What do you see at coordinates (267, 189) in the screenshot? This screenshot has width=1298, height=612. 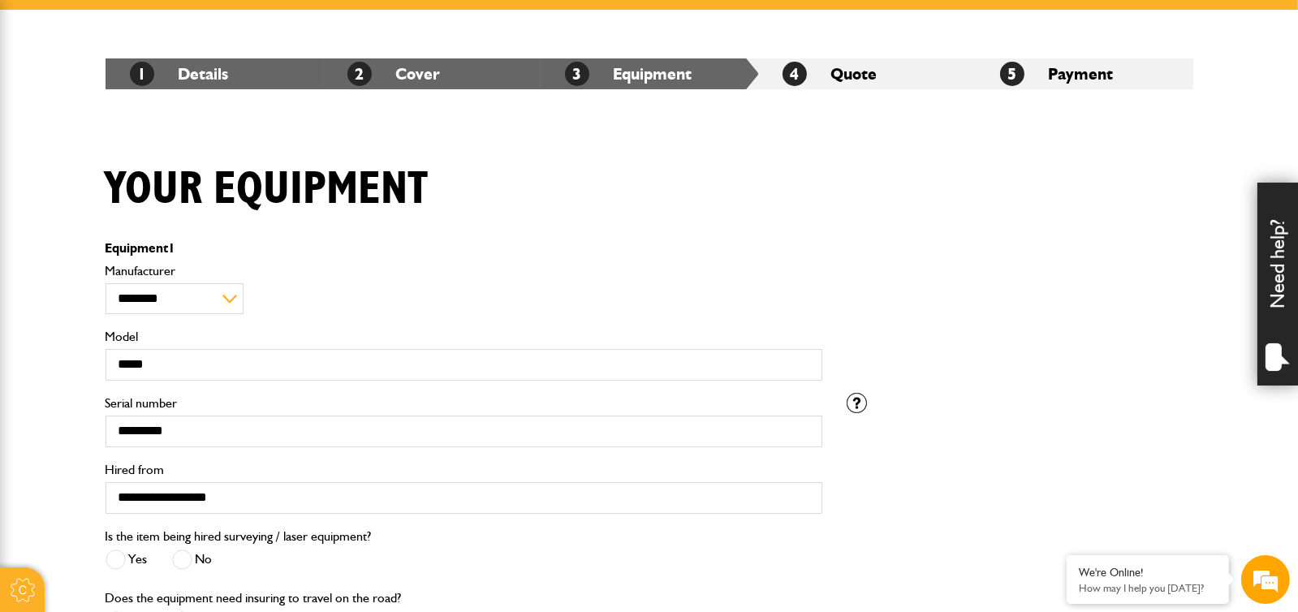 I see `h1: Your equipment` at bounding box center [267, 189].